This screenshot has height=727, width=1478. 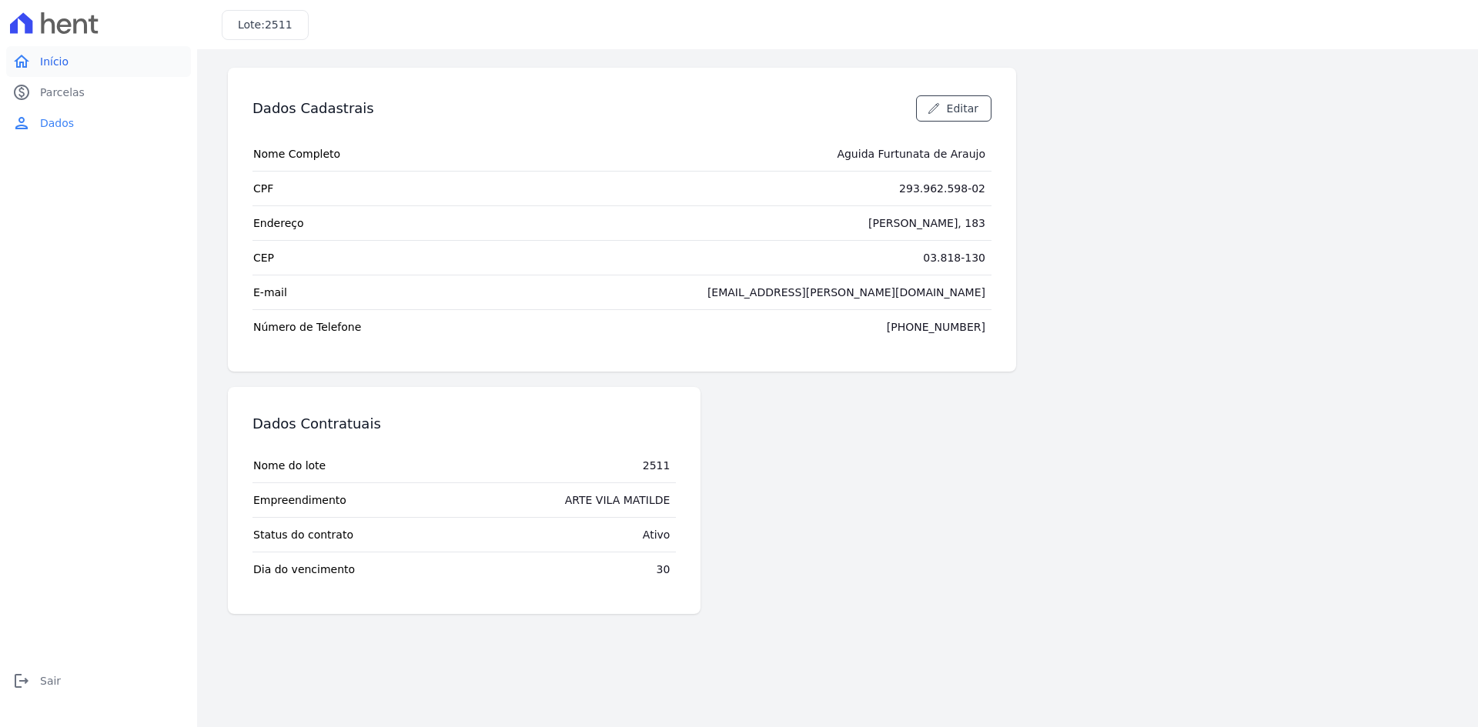 What do you see at coordinates (270, 292) in the screenshot?
I see `span: E-mail` at bounding box center [270, 292].